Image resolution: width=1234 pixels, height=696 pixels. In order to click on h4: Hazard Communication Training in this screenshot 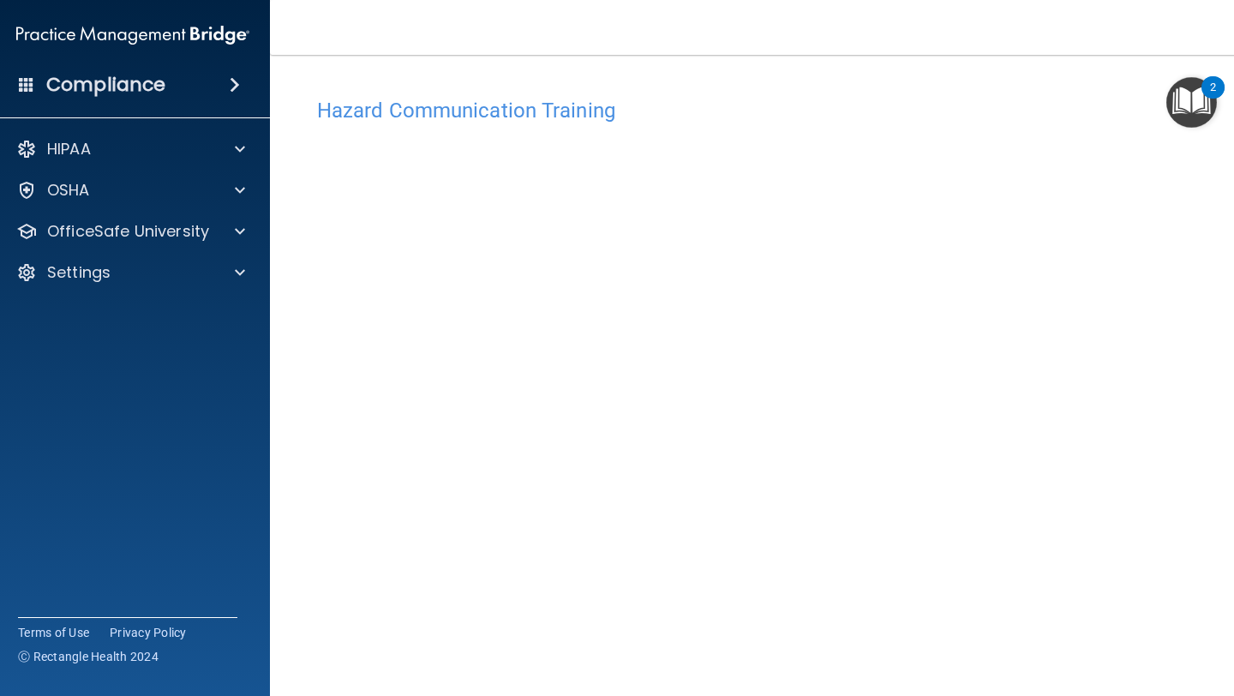, I will do `click(754, 111)`.